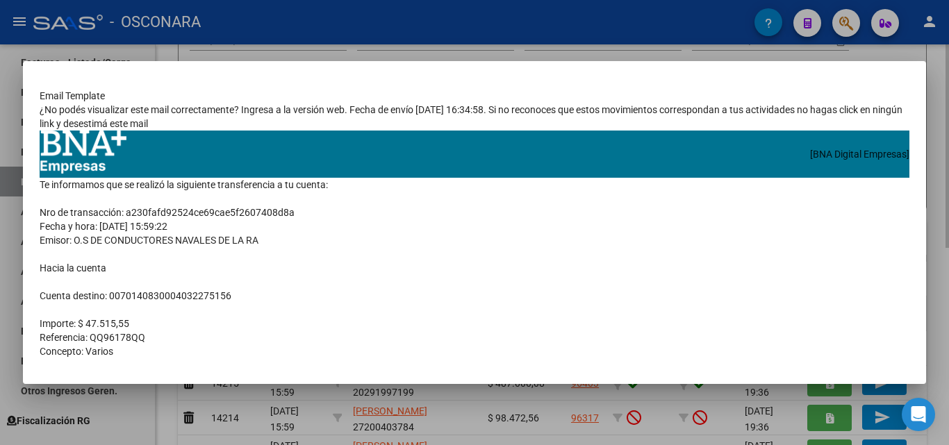  Describe the element at coordinates (83, 152) in the screenshot. I see `img: Banco nación` at that location.